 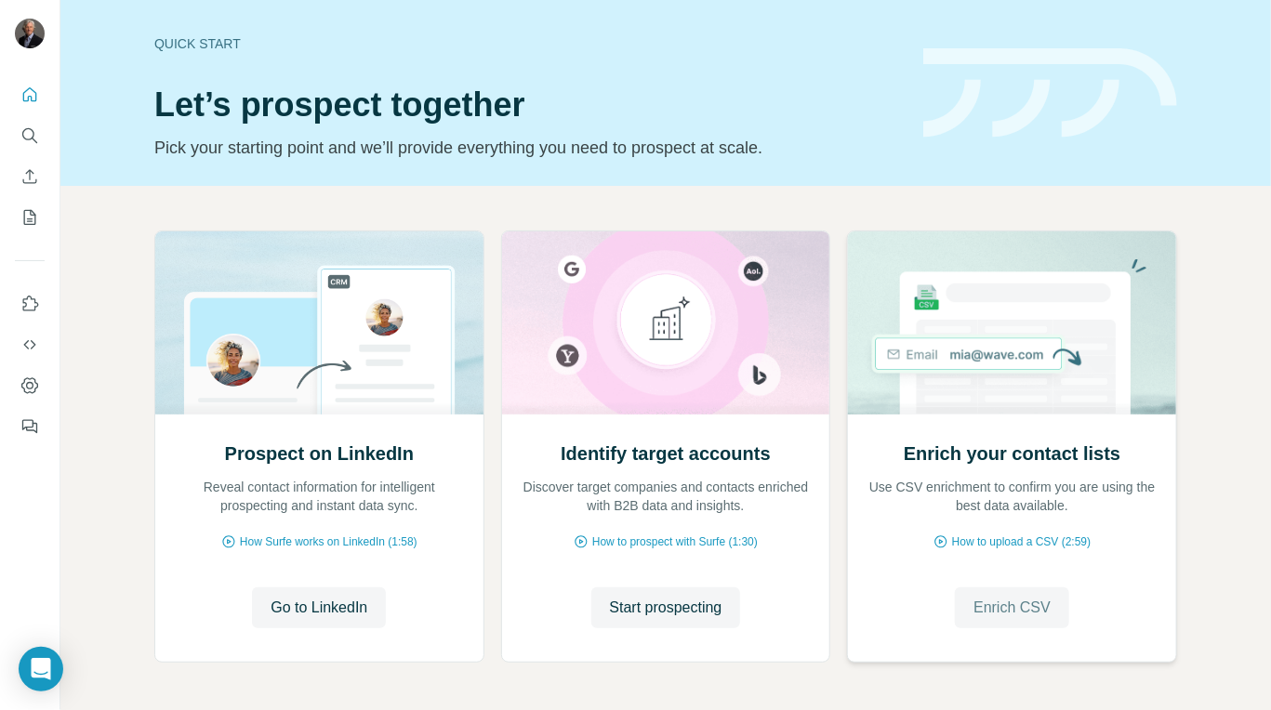 What do you see at coordinates (30, 218) in the screenshot?
I see `button: My lists` at bounding box center [30, 218].